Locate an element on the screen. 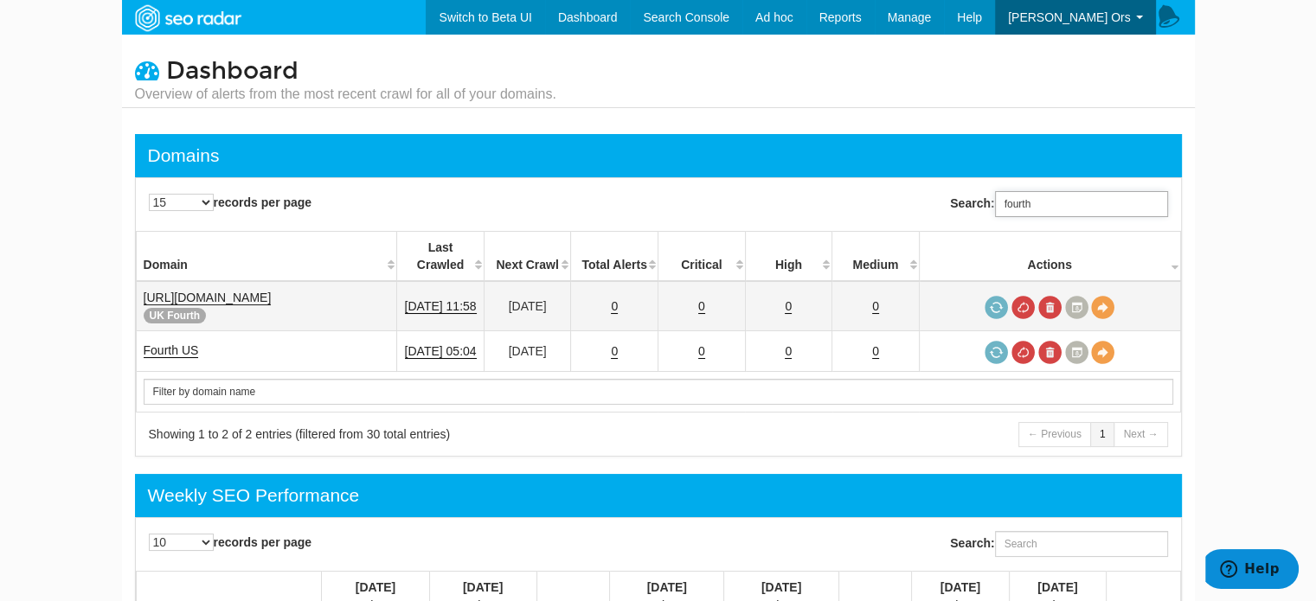 Image resolution: width=1316 pixels, height=601 pixels. small: Overview of alerts from the most recent crawl for all of your domains. is located at coordinates (345, 94).